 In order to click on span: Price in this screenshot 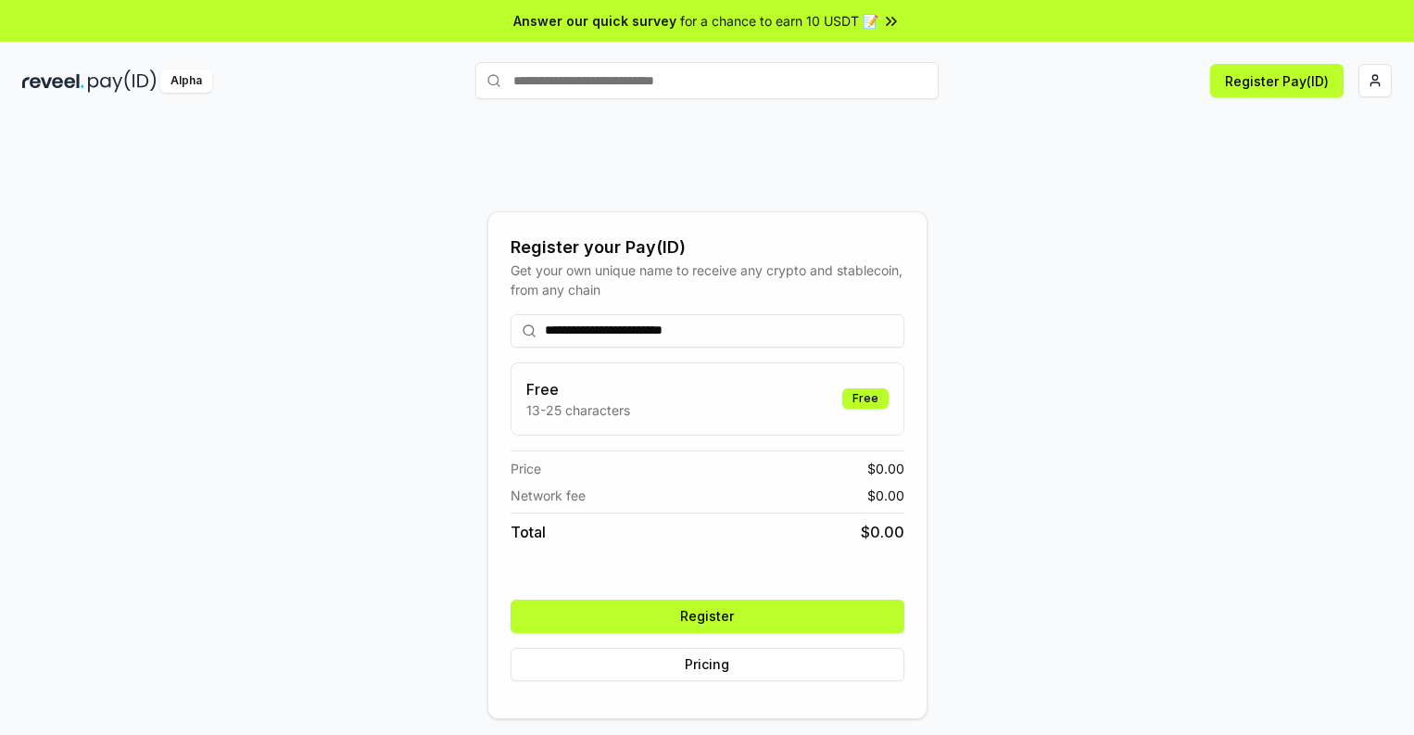, I will do `click(525, 468)`.